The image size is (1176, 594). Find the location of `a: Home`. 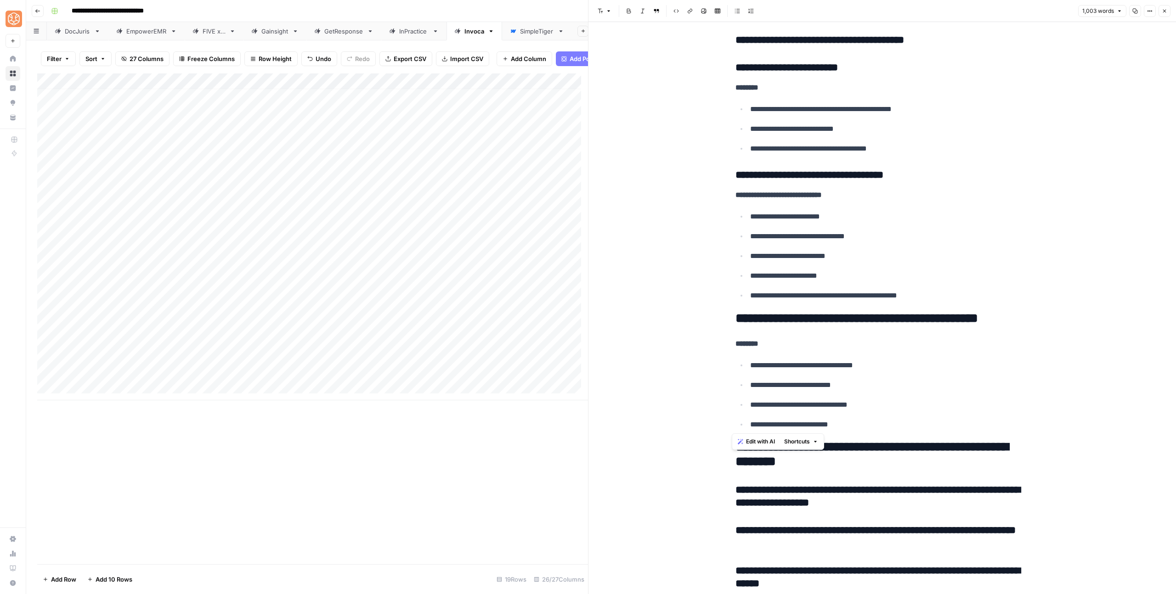

a: Home is located at coordinates (13, 59).